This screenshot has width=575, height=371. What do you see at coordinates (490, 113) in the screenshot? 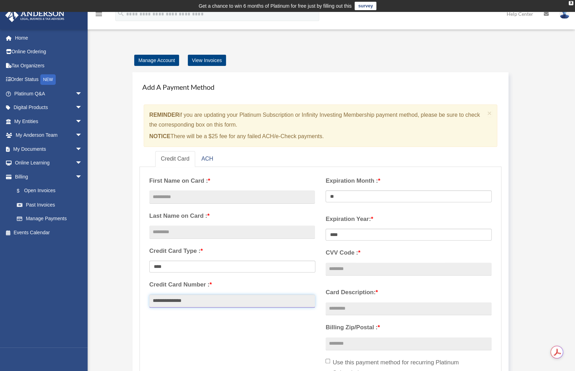
I see `button: Close` at bounding box center [490, 113].